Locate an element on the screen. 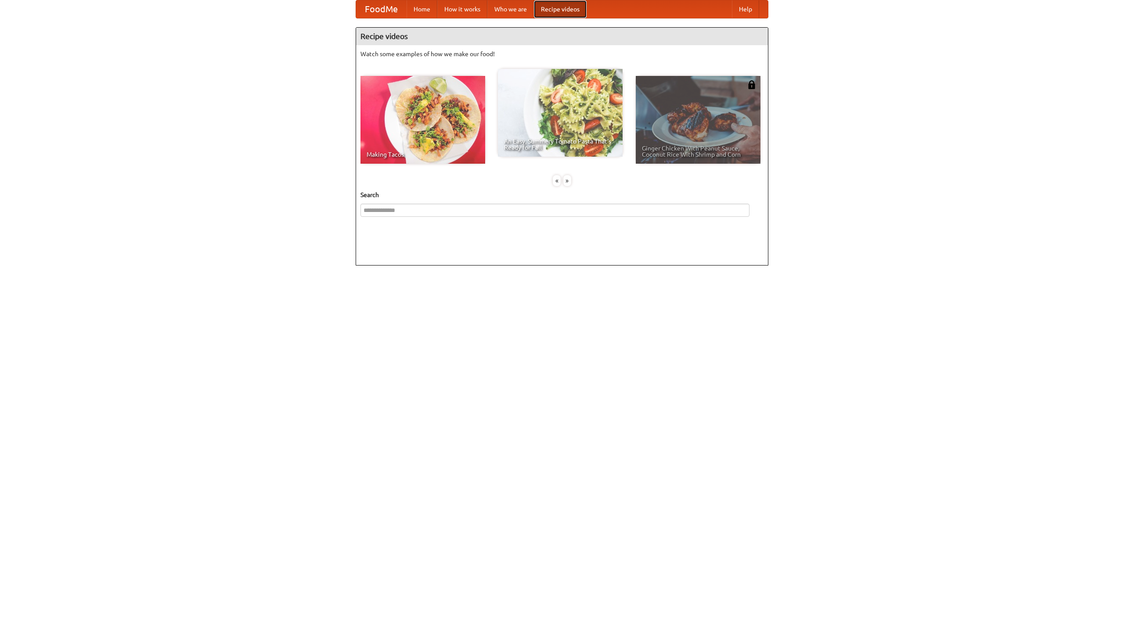  a: How it works is located at coordinates (462, 9).